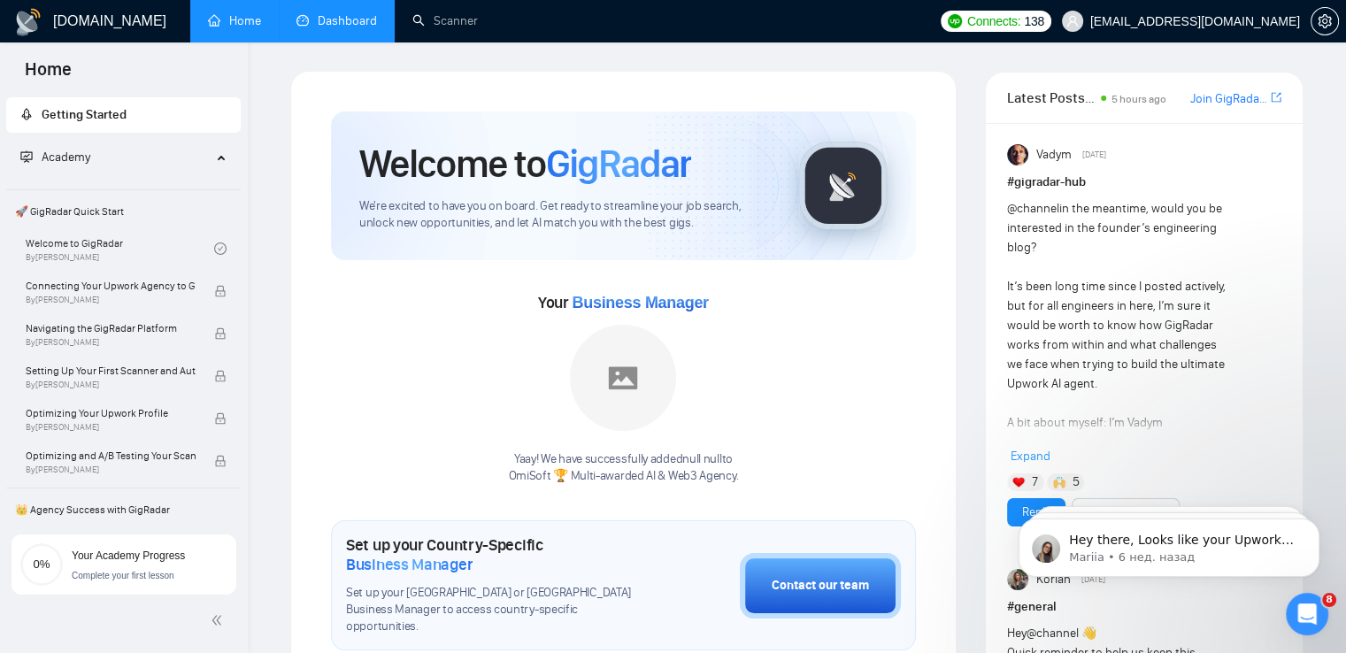 This screenshot has width=1346, height=653. Describe the element at coordinates (191, 76) in the screenshot. I see `p: Message from Mariia, sent 6 нед. назад` at that location.